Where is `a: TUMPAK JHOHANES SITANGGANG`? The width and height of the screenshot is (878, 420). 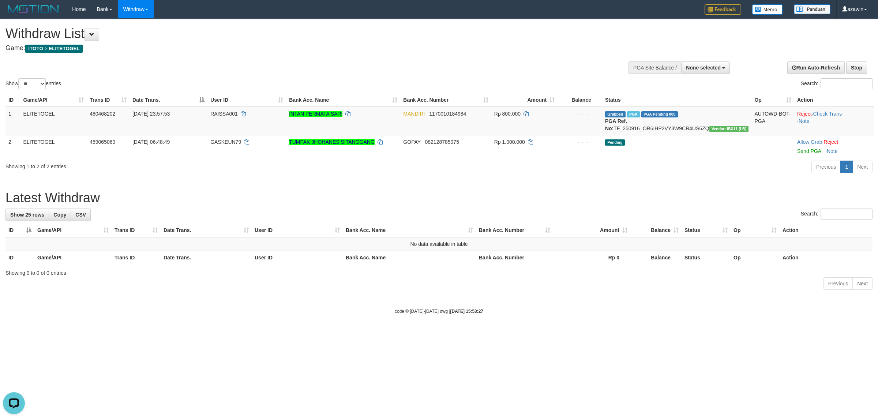
a: TUMPAK JHOHANES SITANGGANG is located at coordinates (332, 142).